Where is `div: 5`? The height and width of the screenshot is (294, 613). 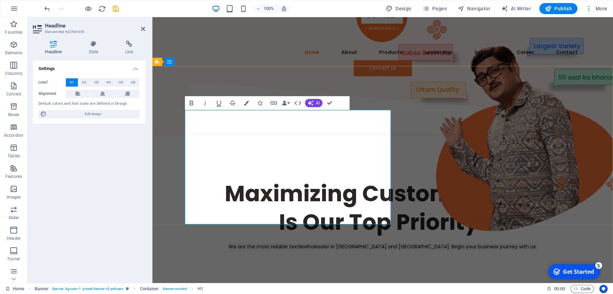
div: 5 is located at coordinates (54, 4).